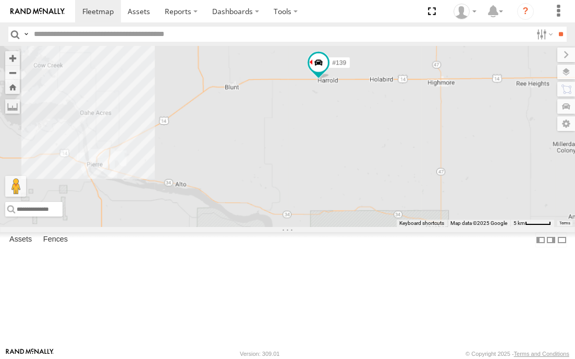  I want to click on button: Zoom out, so click(13, 72).